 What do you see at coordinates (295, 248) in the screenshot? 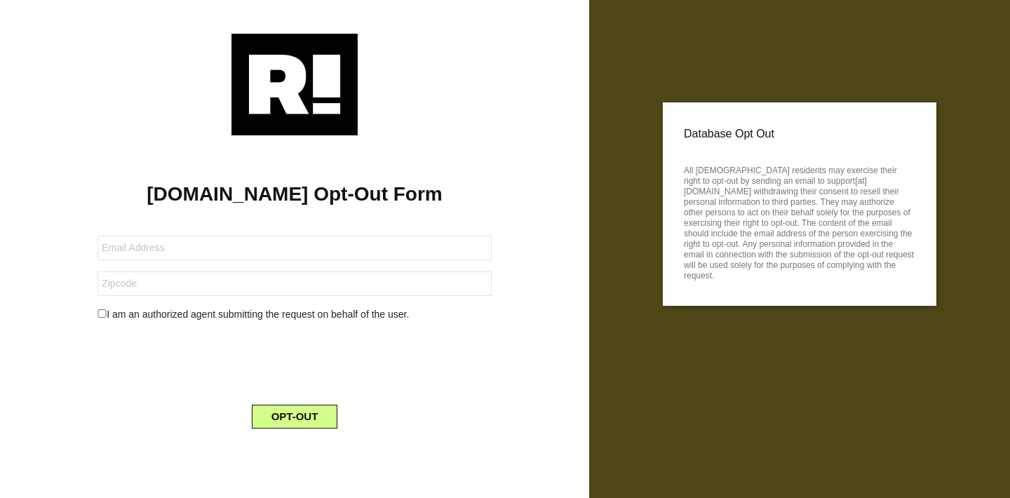
I see `input: Email Address` at bounding box center [295, 248].